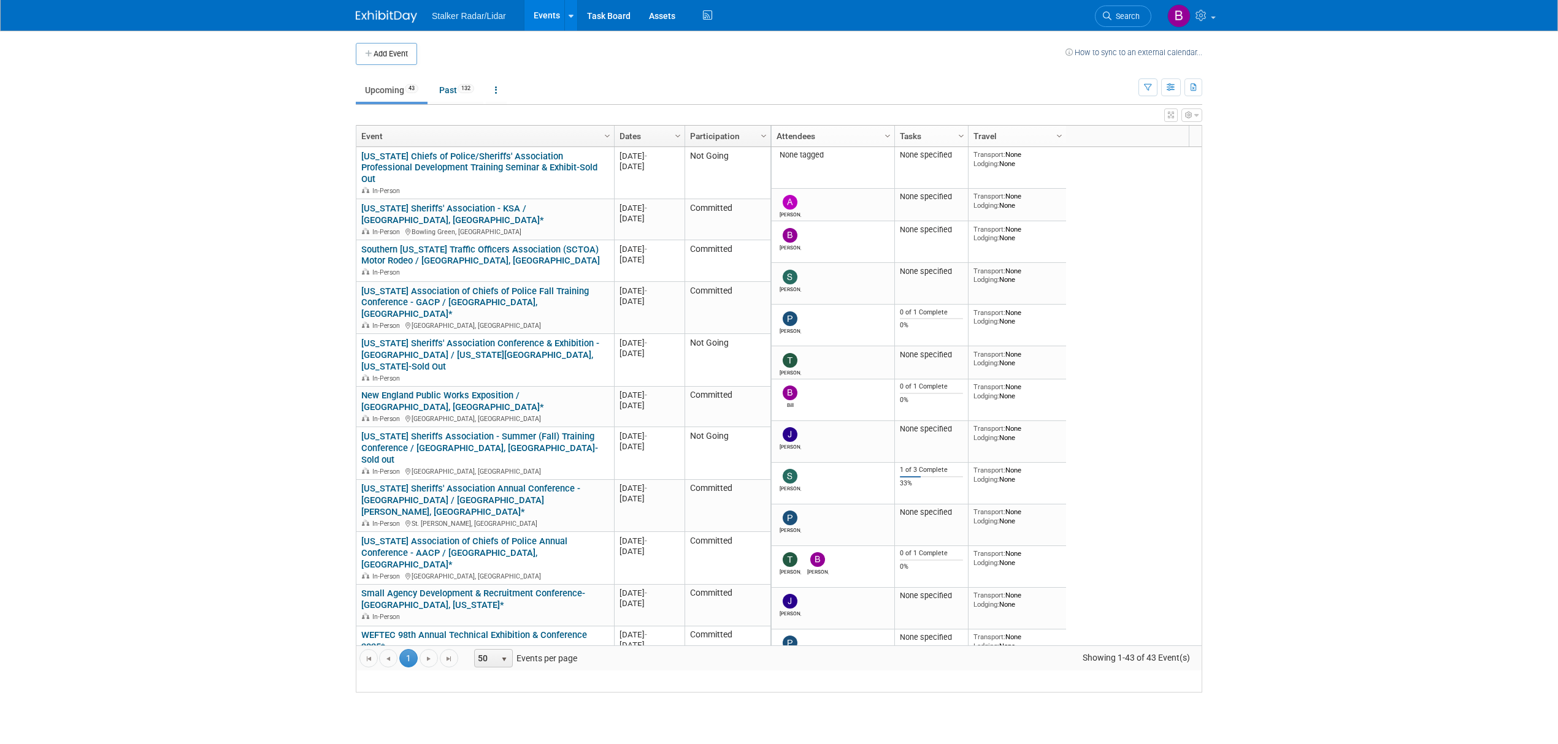 The image size is (1558, 744). What do you see at coordinates (365, 325) in the screenshot?
I see `img: In-Person Event` at bounding box center [365, 325].